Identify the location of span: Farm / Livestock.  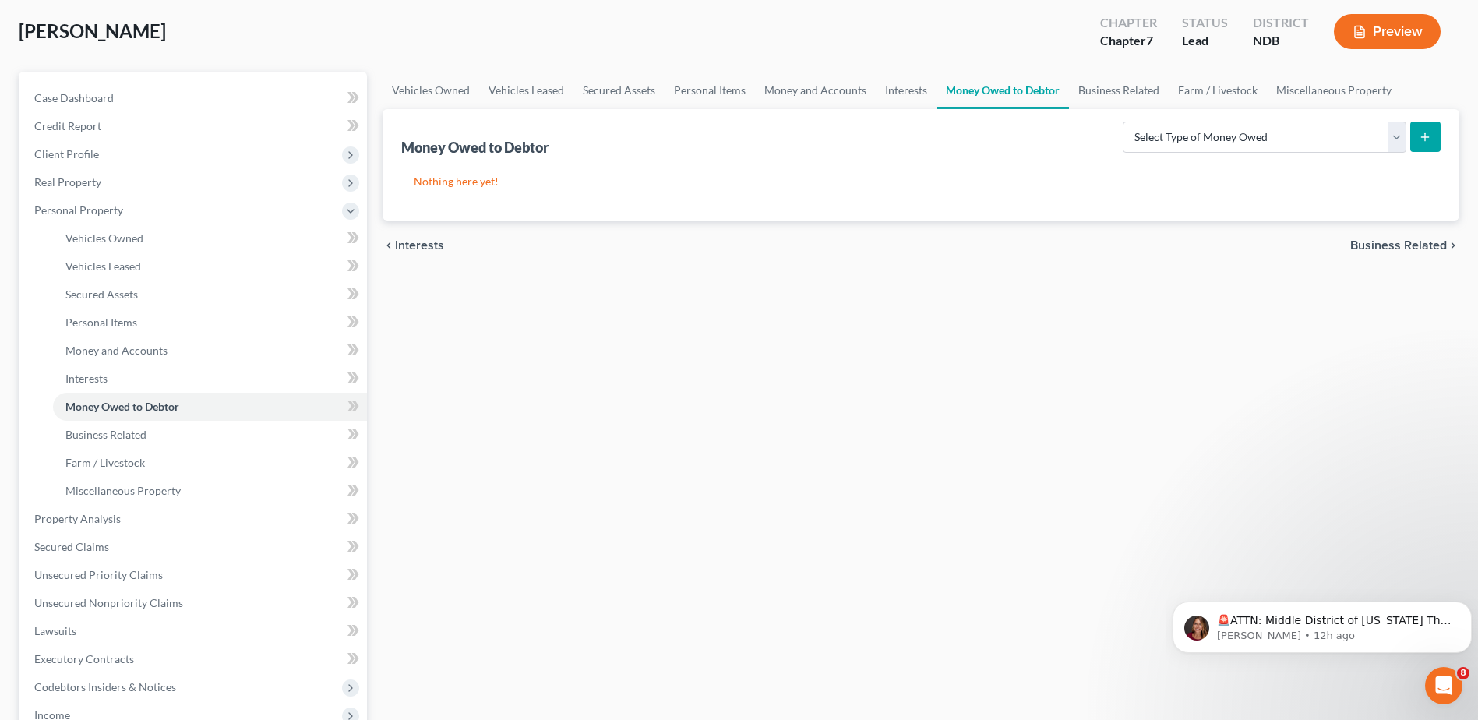
(105, 462).